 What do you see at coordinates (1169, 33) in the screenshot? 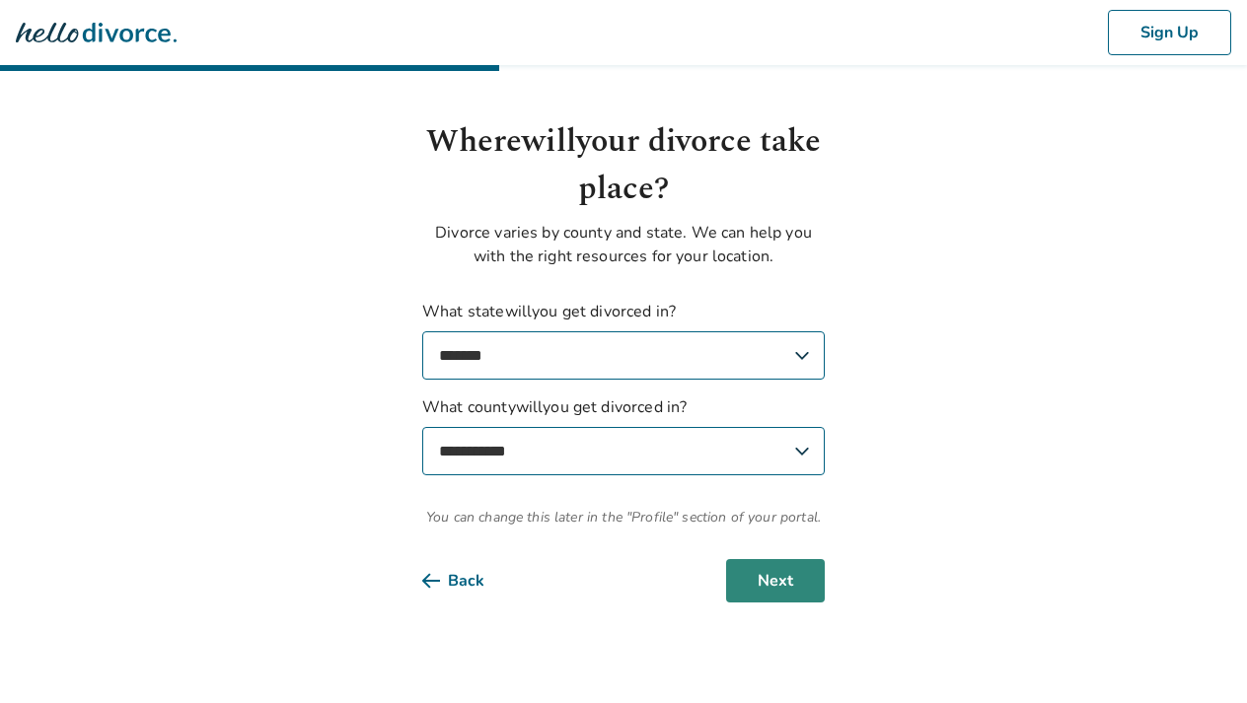
I see `button: Sign Up` at bounding box center [1169, 33].